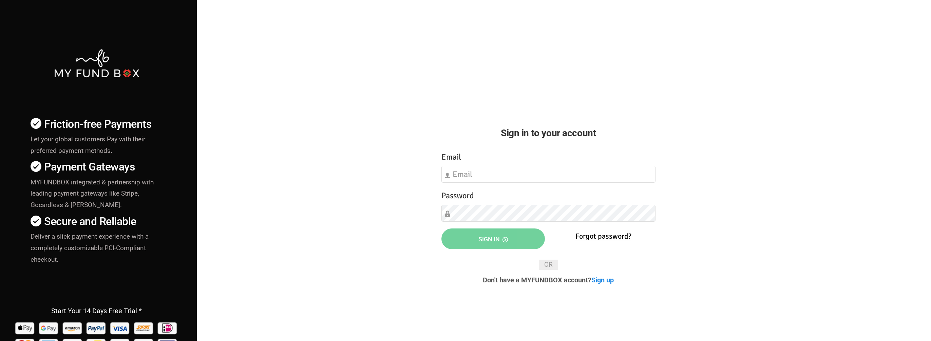  I want to click on span: Deliver a slick payment experience with a completely customizable PCI-Compliant checkout., so click(90, 248).